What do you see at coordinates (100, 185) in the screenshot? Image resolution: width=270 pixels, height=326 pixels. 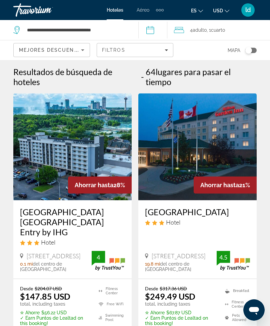 I see `div: 28%` at bounding box center [100, 185].